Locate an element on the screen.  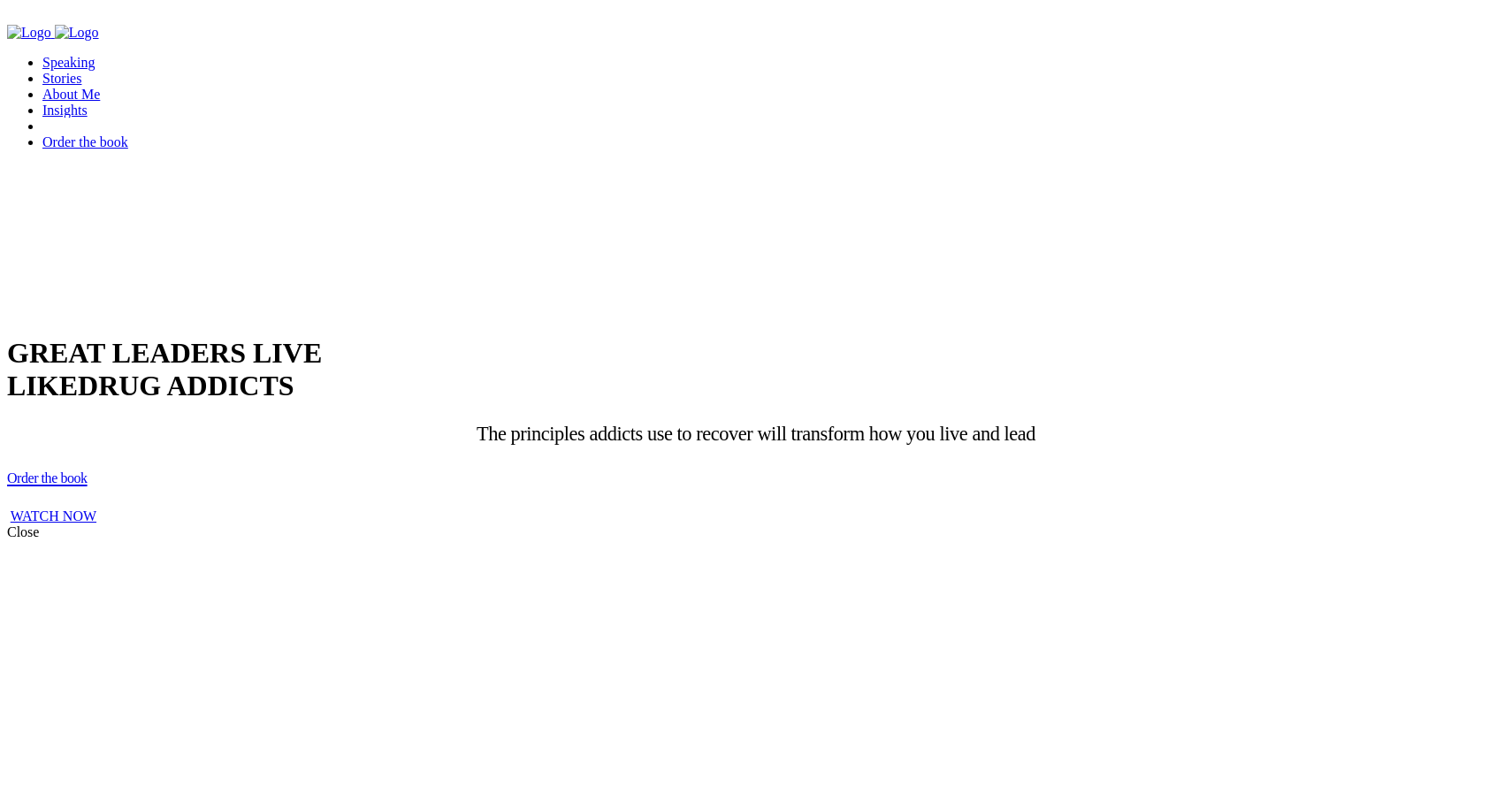
h1: GREAT LEADERS LIVE LIKE is located at coordinates (756, 369).